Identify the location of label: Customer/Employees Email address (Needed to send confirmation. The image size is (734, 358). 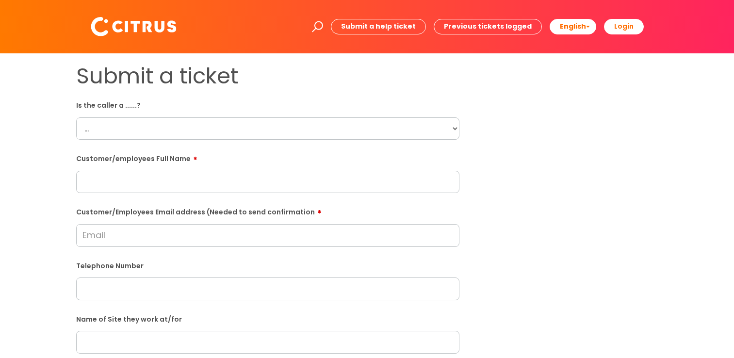
(268, 210).